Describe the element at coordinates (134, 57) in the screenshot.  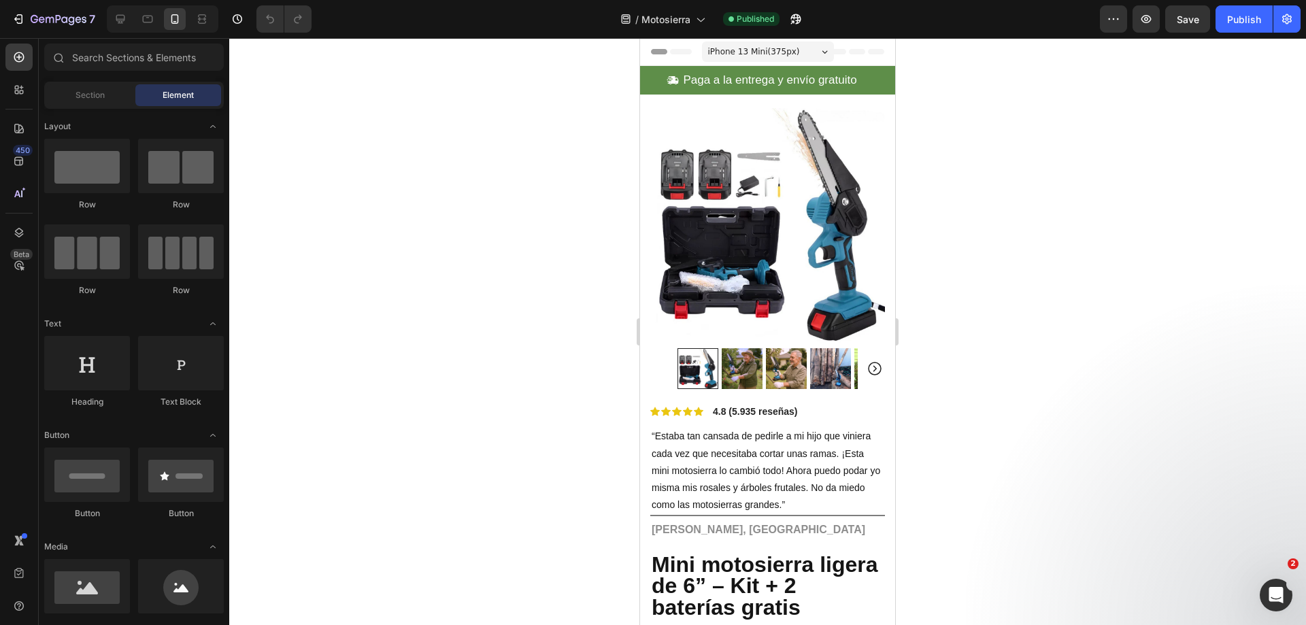
I see `input: Search Sections & Elements` at that location.